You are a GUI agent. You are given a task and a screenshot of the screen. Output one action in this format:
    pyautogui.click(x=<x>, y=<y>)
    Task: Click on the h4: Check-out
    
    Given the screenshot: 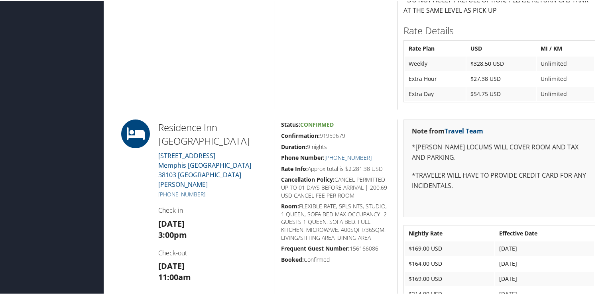 What is the action you would take?
    pyautogui.click(x=213, y=252)
    